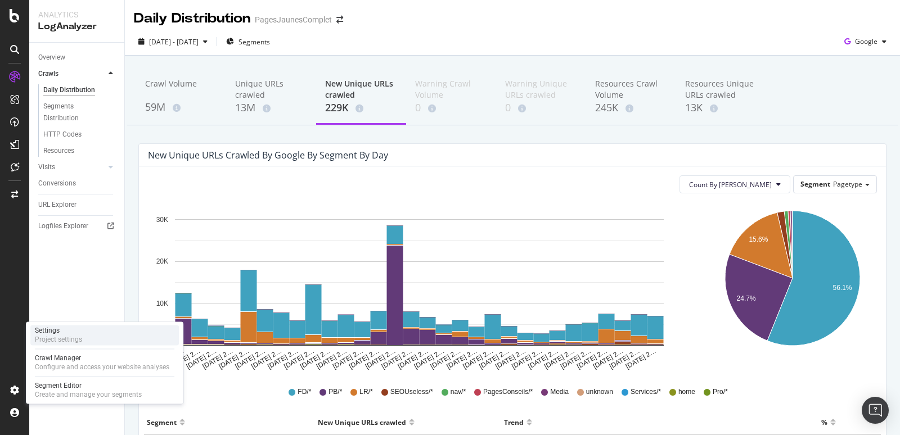 This screenshot has width=900, height=435. Describe the element at coordinates (162, 304) in the screenshot. I see `text: 10K` at that location.